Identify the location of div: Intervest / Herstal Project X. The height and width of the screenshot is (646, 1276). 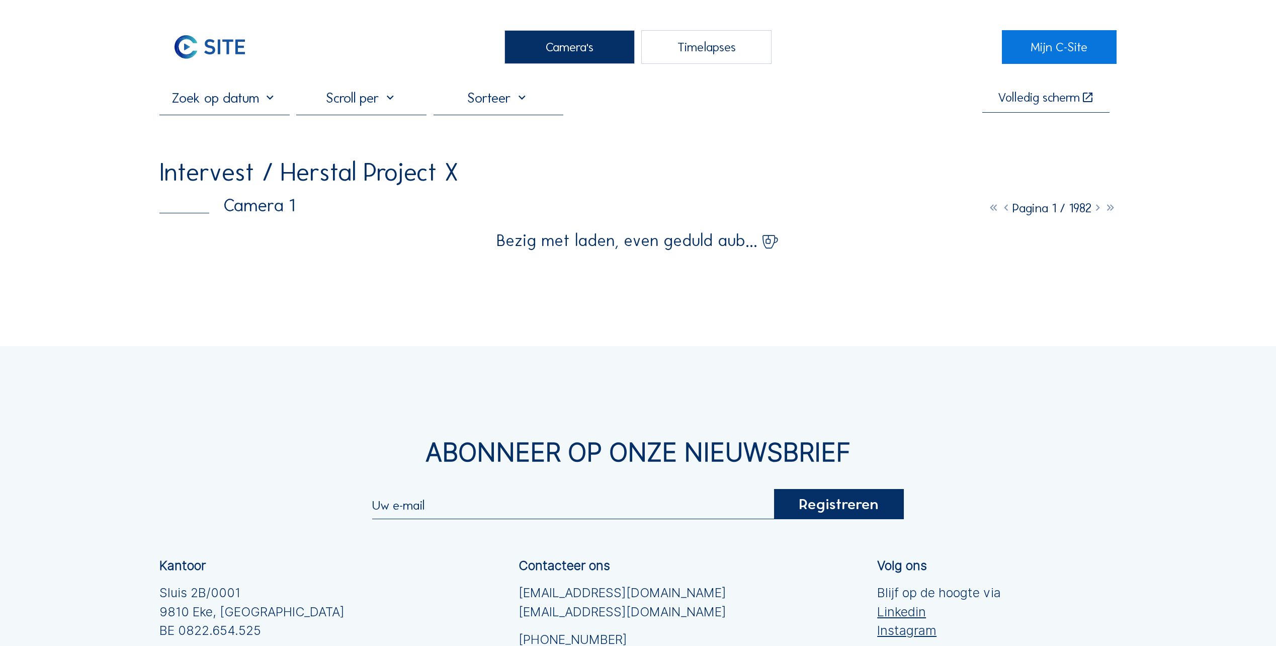
(309, 172).